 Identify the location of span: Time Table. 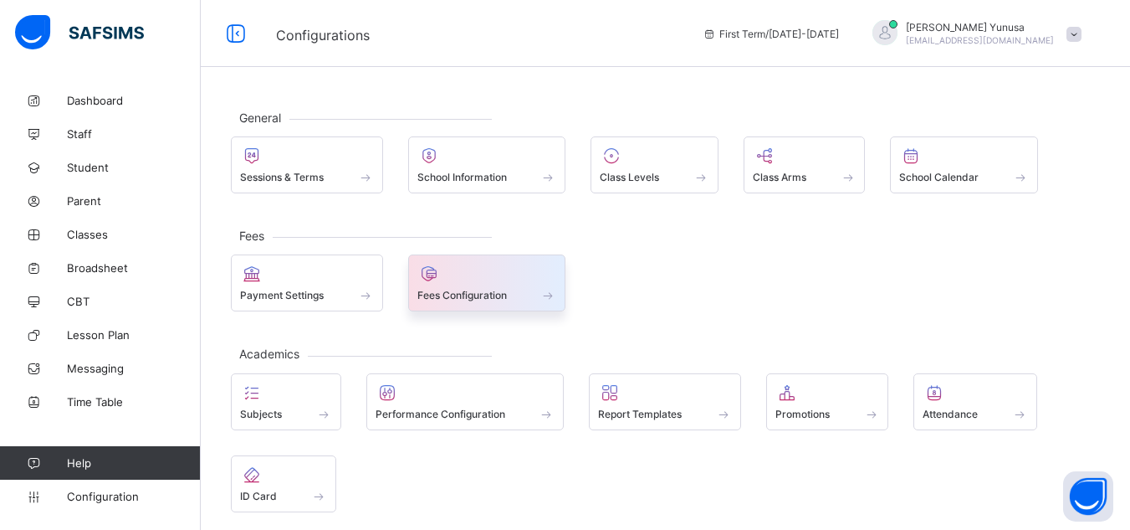
(134, 402).